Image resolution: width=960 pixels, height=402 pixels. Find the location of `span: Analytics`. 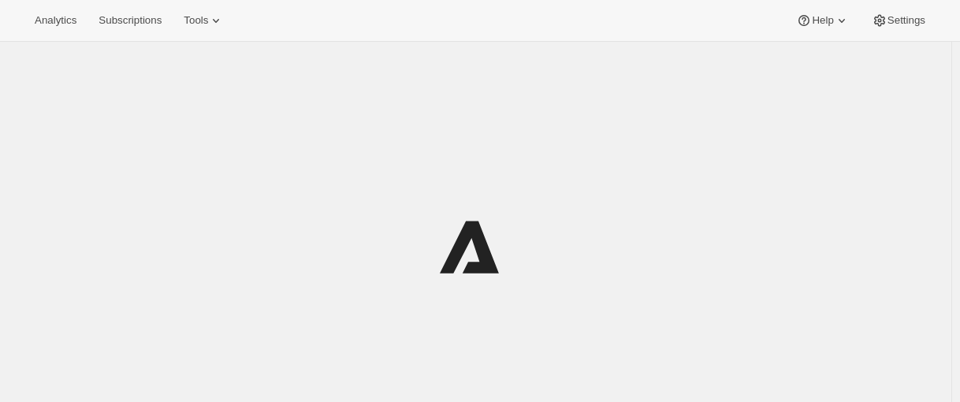

span: Analytics is located at coordinates (55, 20).